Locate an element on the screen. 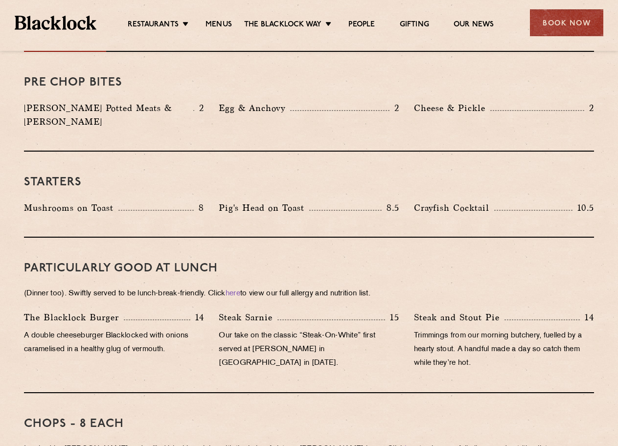 This screenshot has height=446, width=618. a: Restaurants is located at coordinates (153, 25).